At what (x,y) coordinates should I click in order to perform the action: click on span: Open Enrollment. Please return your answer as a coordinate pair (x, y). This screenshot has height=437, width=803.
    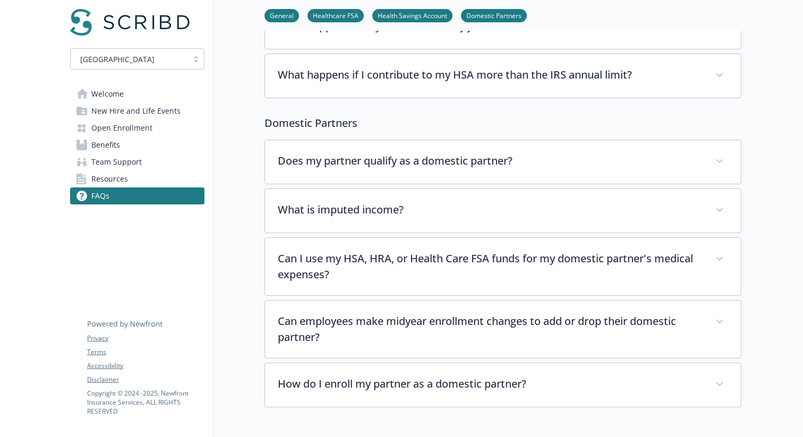
    Looking at the image, I should click on (122, 128).